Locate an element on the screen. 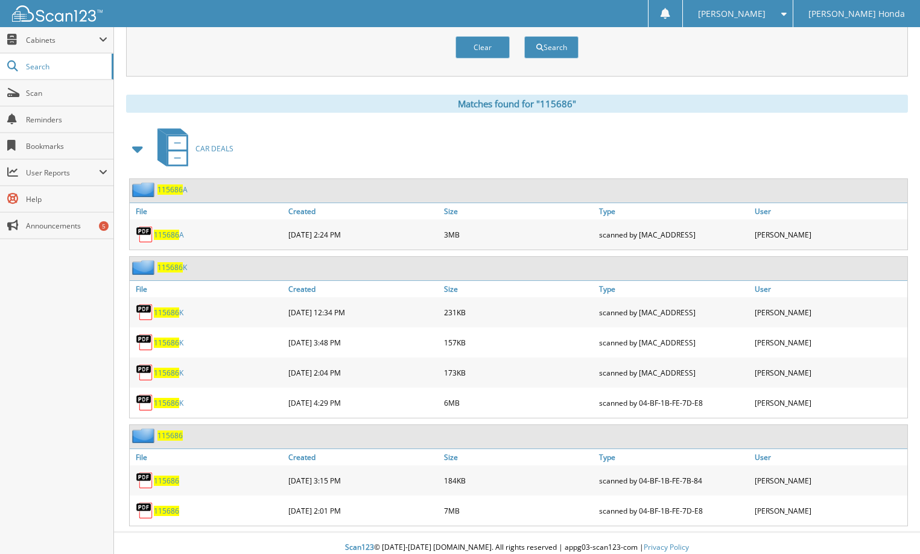  img: scan123-logo-white.svg is located at coordinates (57, 13).